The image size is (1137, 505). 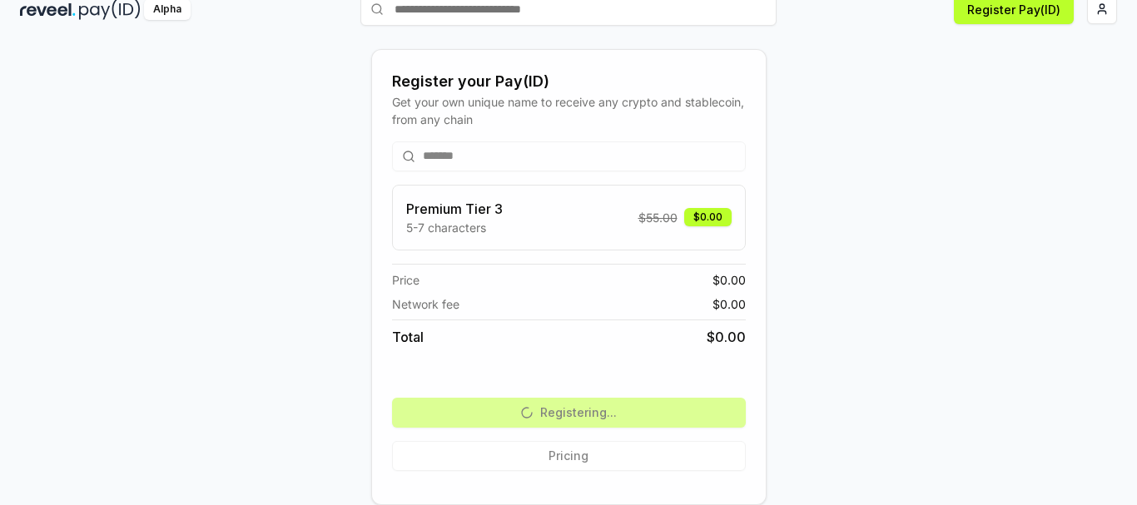 I want to click on div: $0.00, so click(x=708, y=217).